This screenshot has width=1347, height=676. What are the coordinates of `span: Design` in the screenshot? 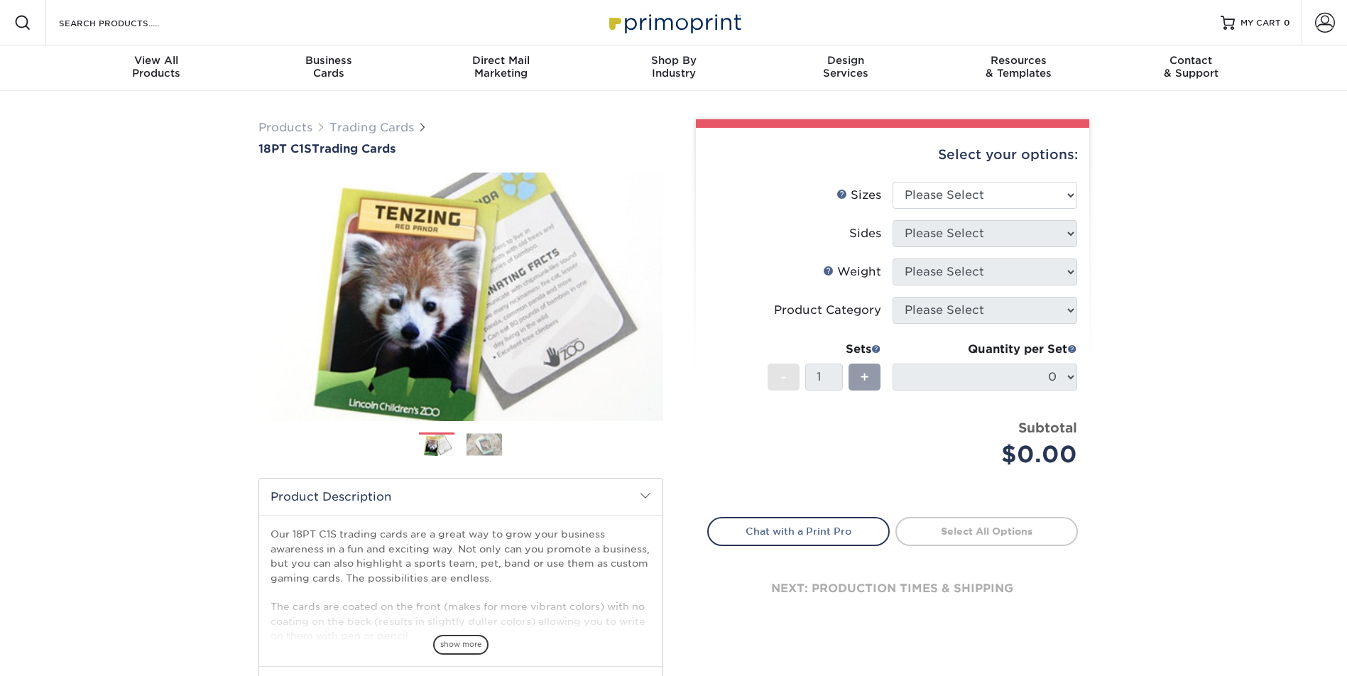 It's located at (846, 60).